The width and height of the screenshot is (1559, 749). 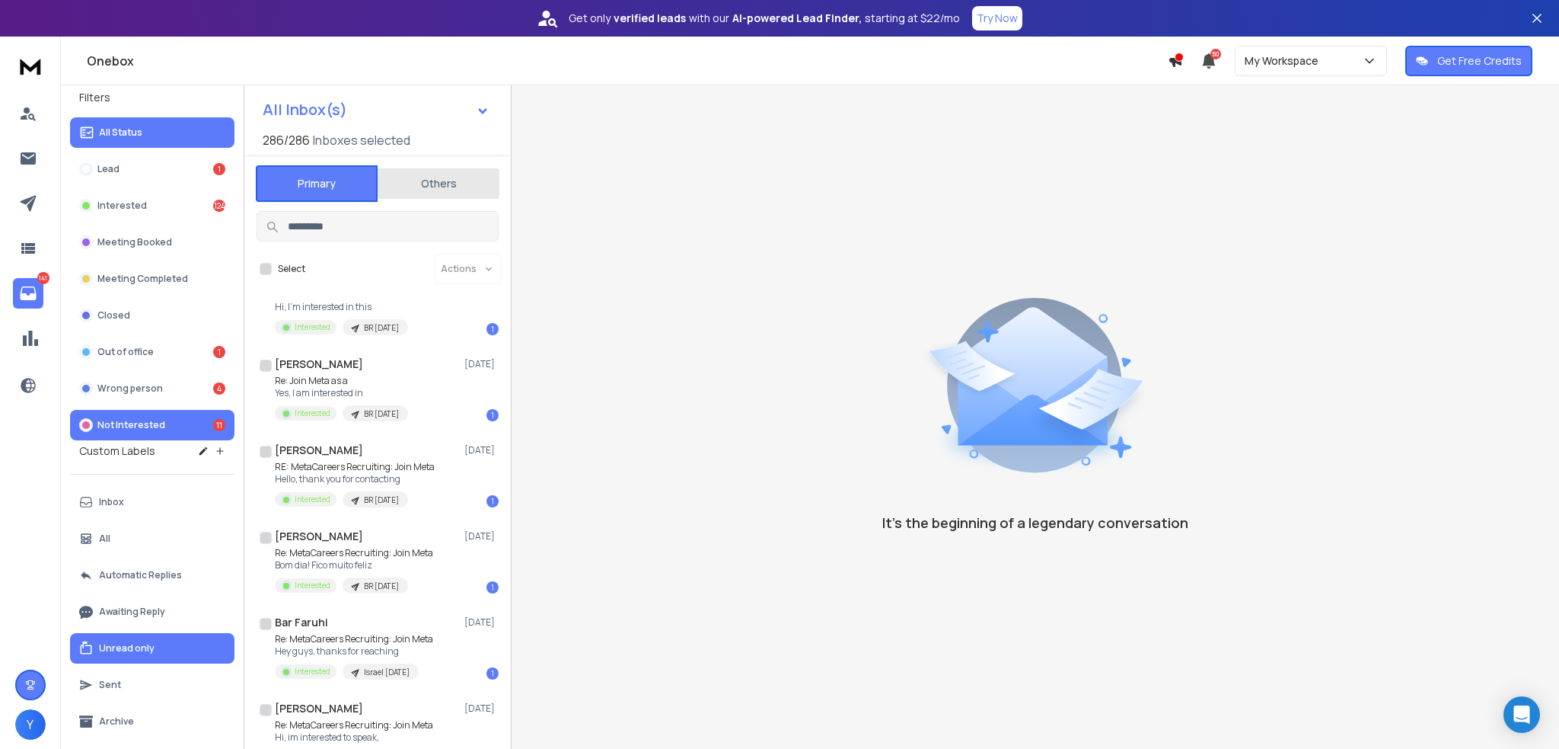 I want to click on button: Primary, so click(x=317, y=184).